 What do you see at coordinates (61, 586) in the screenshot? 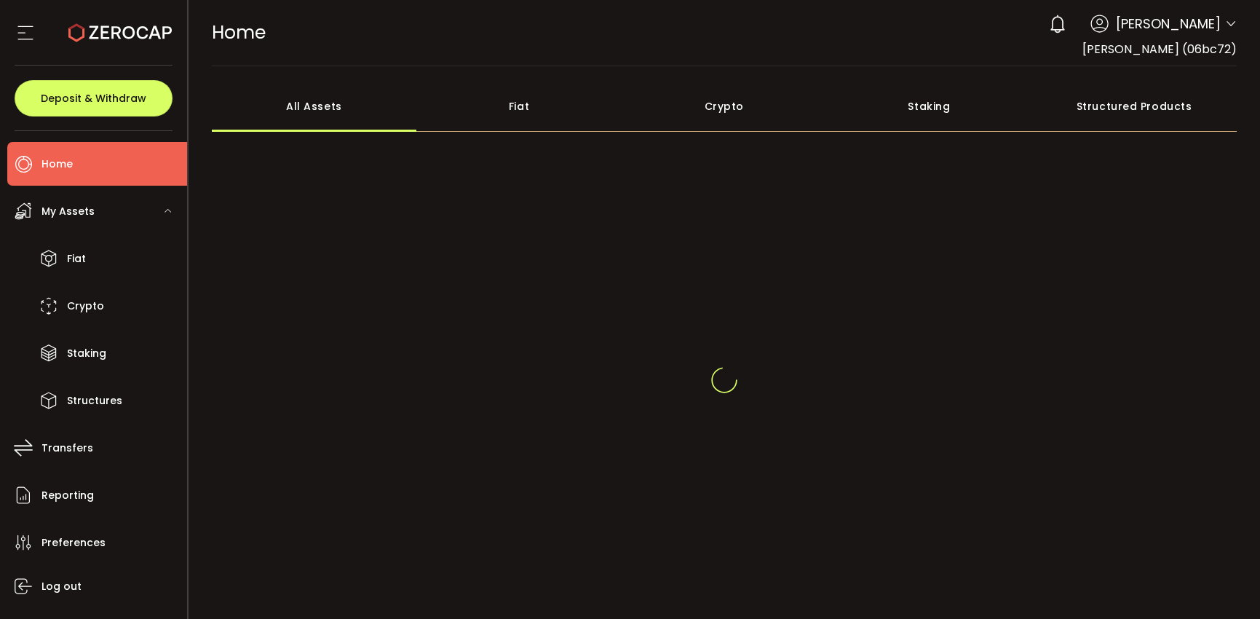
I see `span: Log out` at bounding box center [61, 586].